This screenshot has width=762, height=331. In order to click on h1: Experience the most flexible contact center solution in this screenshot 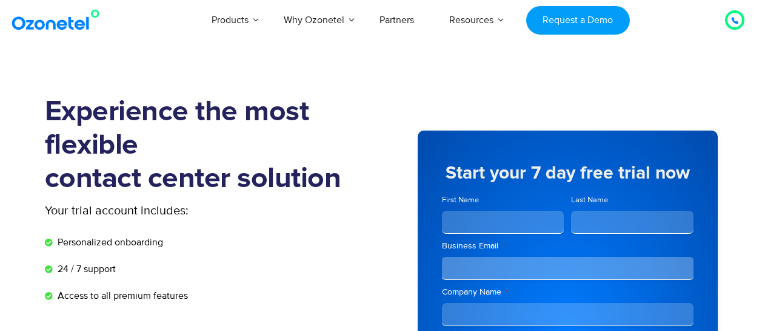, I will do `click(213, 145)`.